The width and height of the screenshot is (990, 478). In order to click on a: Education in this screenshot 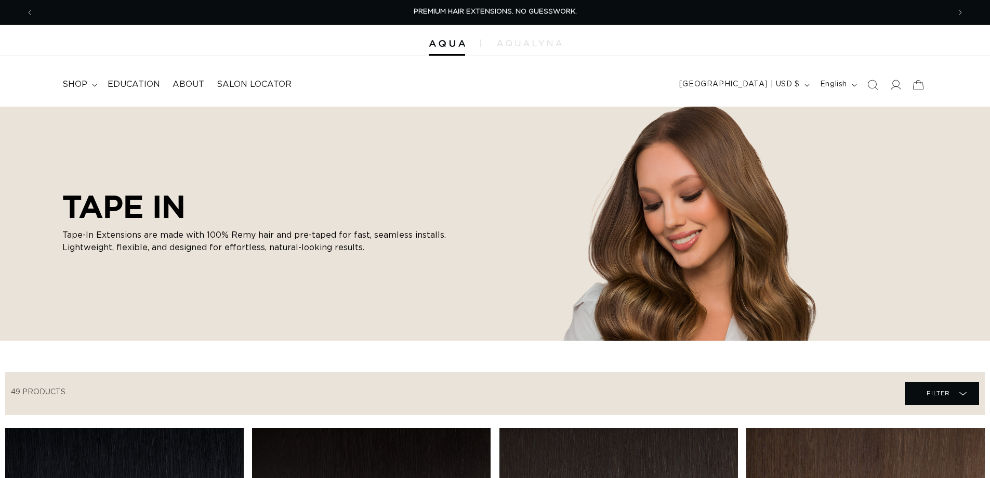, I will do `click(134, 84)`.